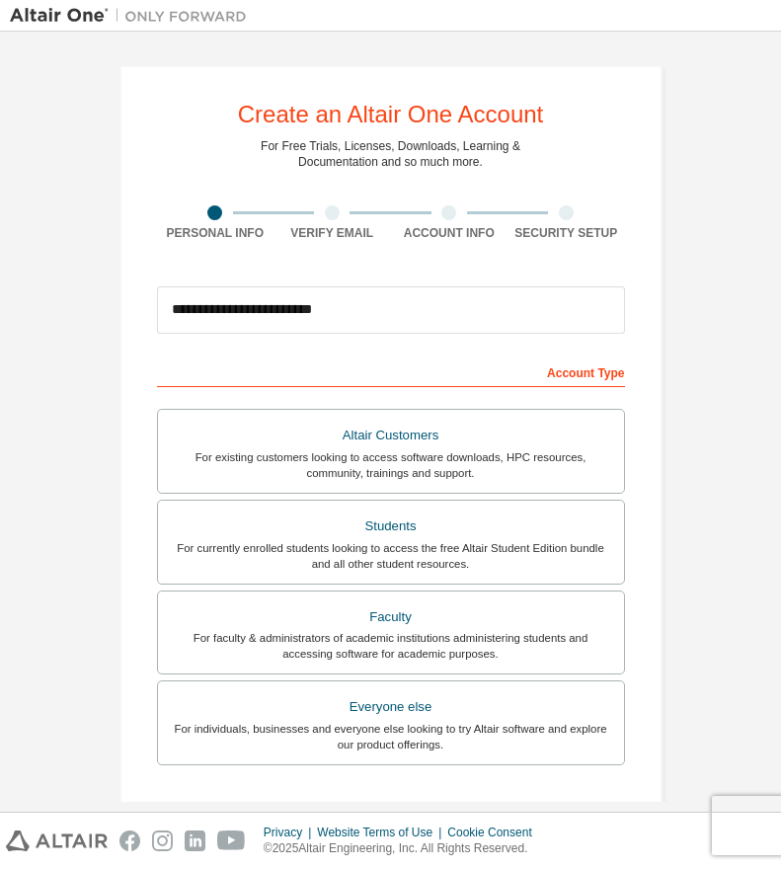  I want to click on div: Account Type, so click(391, 371).